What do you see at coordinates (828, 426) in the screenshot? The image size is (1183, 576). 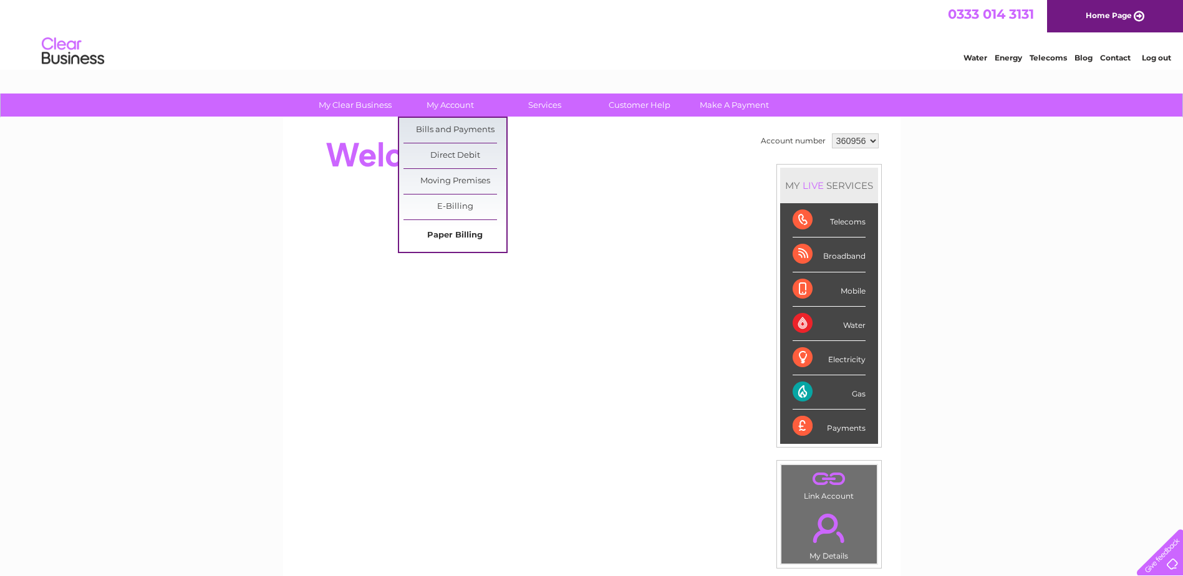 I see `div: Payments` at bounding box center [828, 426].